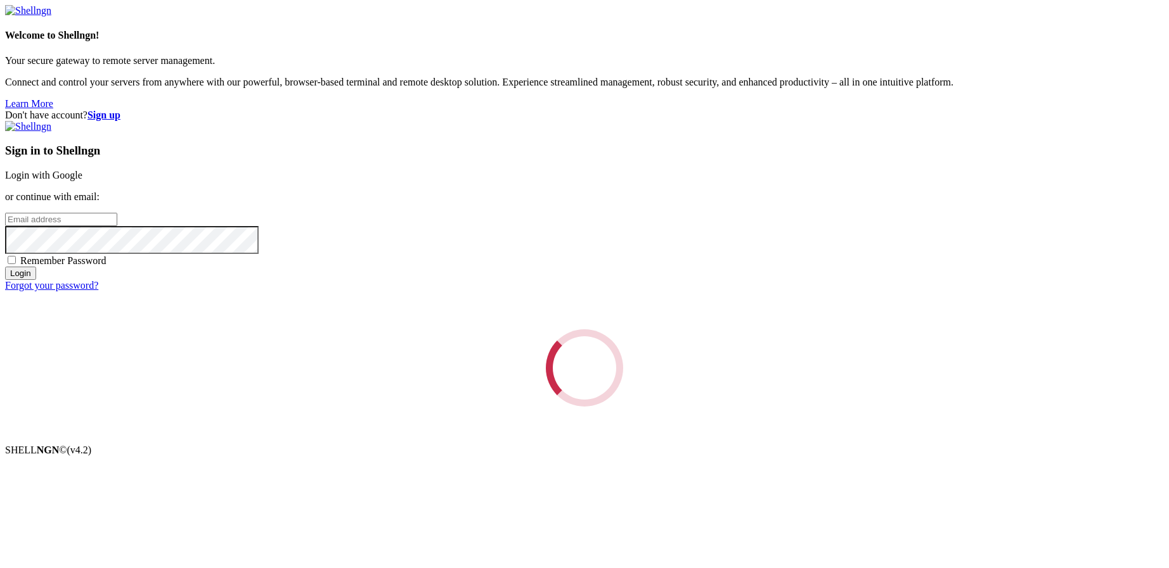 Image resolution: width=1169 pixels, height=568 pixels. I want to click on input: Email address, so click(61, 219).